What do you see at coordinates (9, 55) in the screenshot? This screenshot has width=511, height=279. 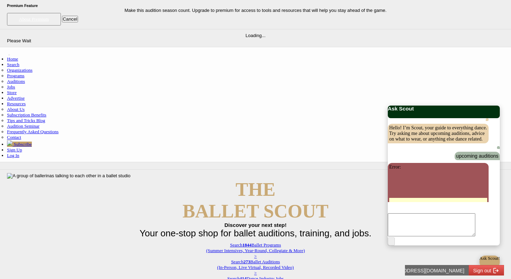 I see `button: Toggle navigation` at bounding box center [9, 55].